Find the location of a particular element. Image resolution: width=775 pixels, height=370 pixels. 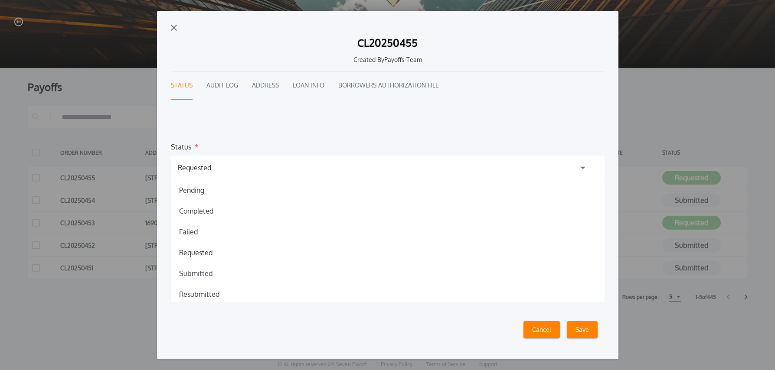

a: Requested is located at coordinates (388, 253).